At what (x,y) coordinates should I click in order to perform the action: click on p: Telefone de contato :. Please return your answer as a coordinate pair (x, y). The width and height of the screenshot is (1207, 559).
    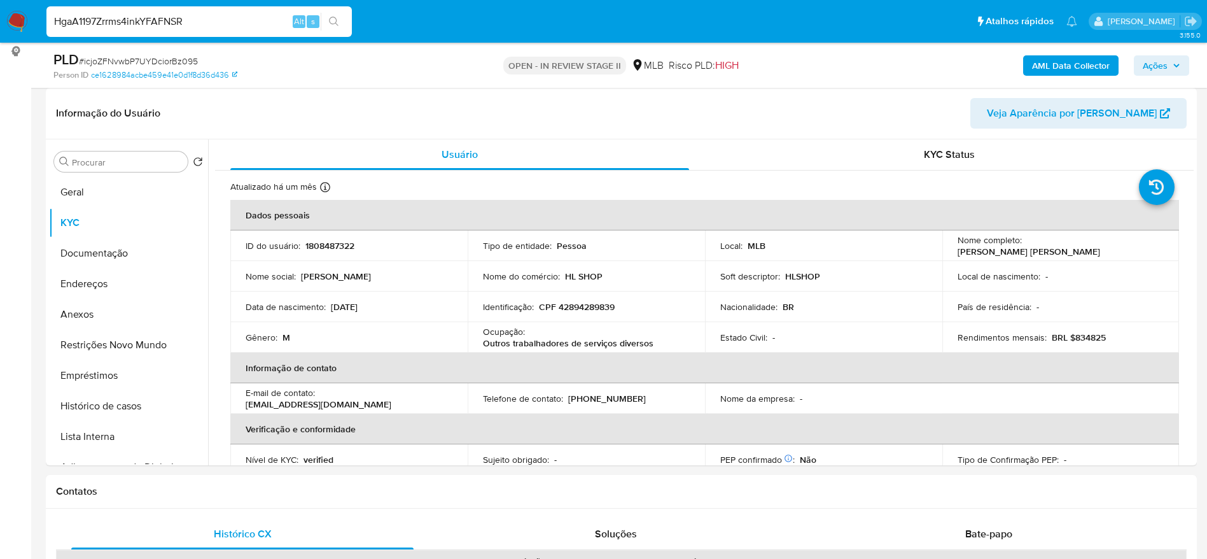
    Looking at the image, I should click on (523, 398).